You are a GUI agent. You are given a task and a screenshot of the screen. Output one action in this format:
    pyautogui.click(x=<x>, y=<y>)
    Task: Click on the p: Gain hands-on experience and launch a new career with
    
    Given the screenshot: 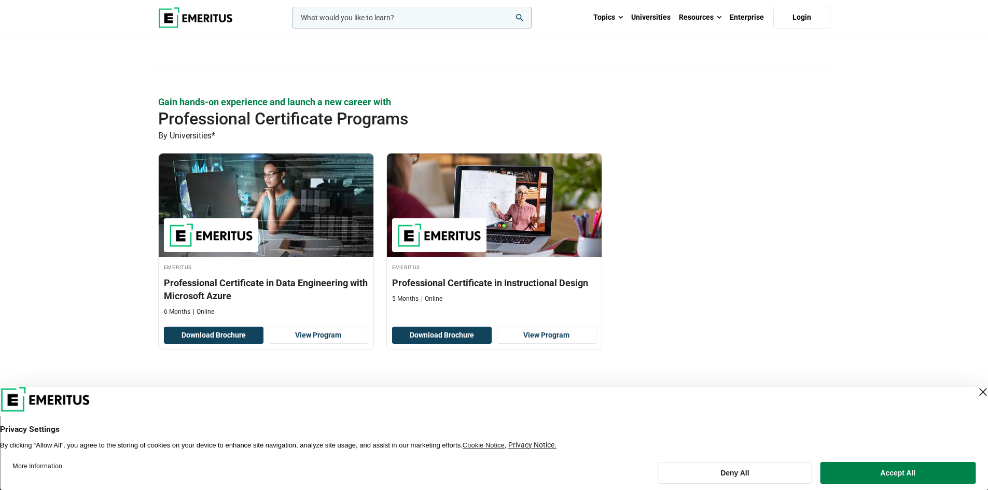 What is the action you would take?
    pyautogui.click(x=494, y=102)
    